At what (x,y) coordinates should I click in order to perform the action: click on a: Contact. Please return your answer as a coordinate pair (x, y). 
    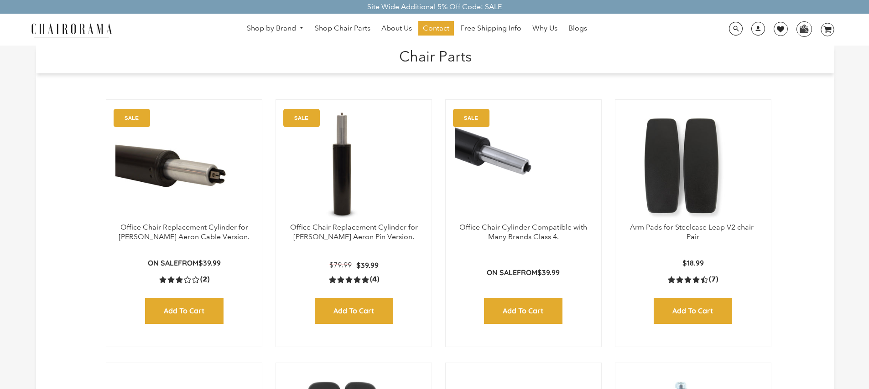
    Looking at the image, I should click on (436, 28).